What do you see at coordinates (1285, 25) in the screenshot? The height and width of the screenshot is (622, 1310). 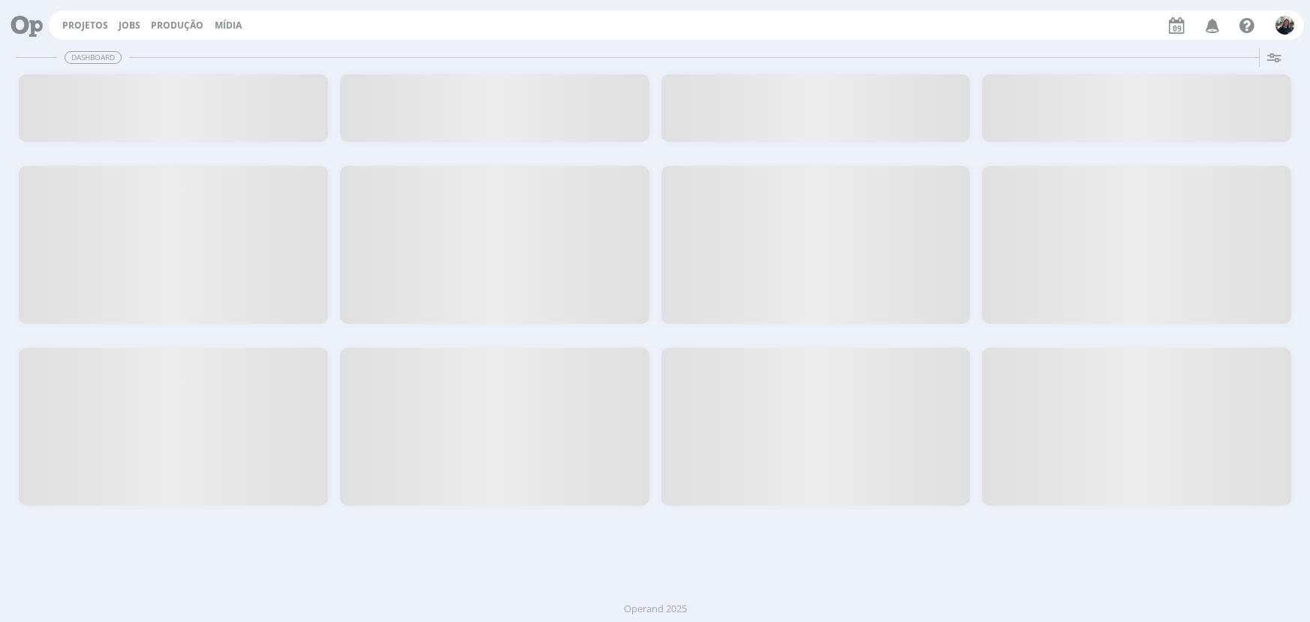 I see `img: M` at bounding box center [1285, 25].